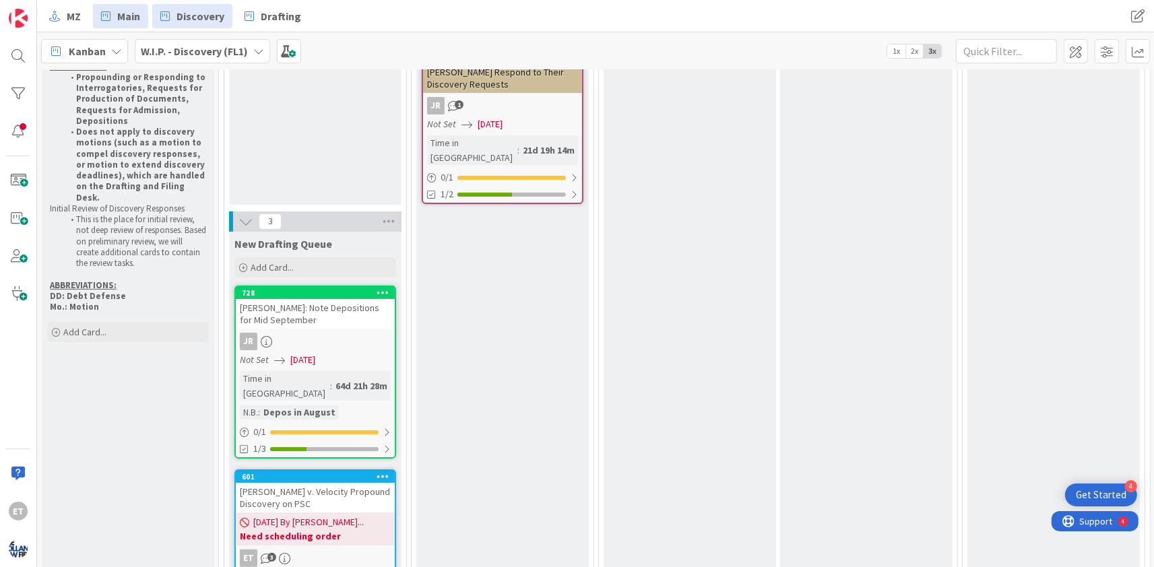  What do you see at coordinates (194, 51) in the screenshot?
I see `b: W.I.P. - Discovery (FL1)` at bounding box center [194, 51].